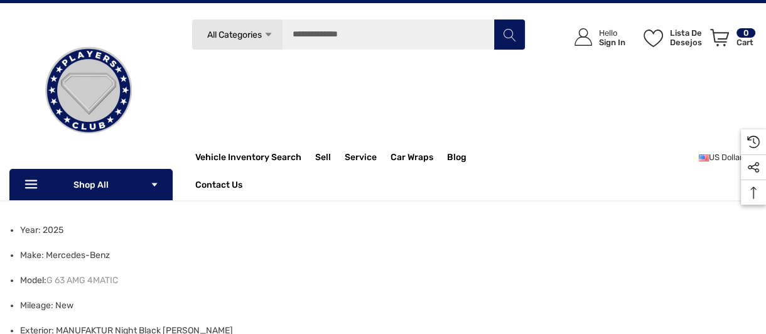 The image size is (766, 334). Describe the element at coordinates (218, 186) in the screenshot. I see `a: Contact Us` at that location.